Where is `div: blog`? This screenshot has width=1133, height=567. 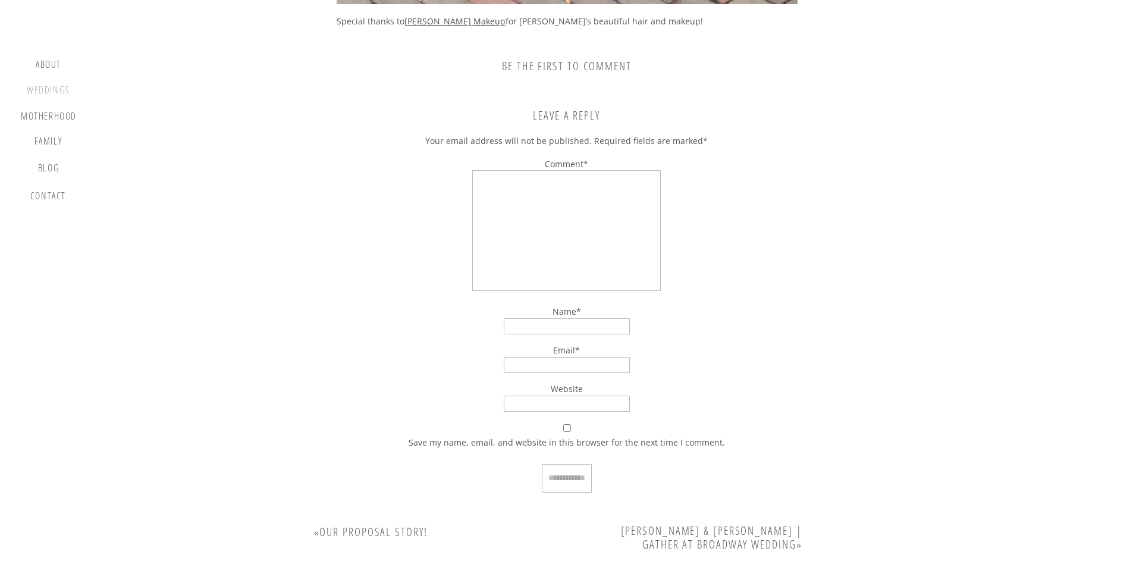
div: blog is located at coordinates (48, 171).